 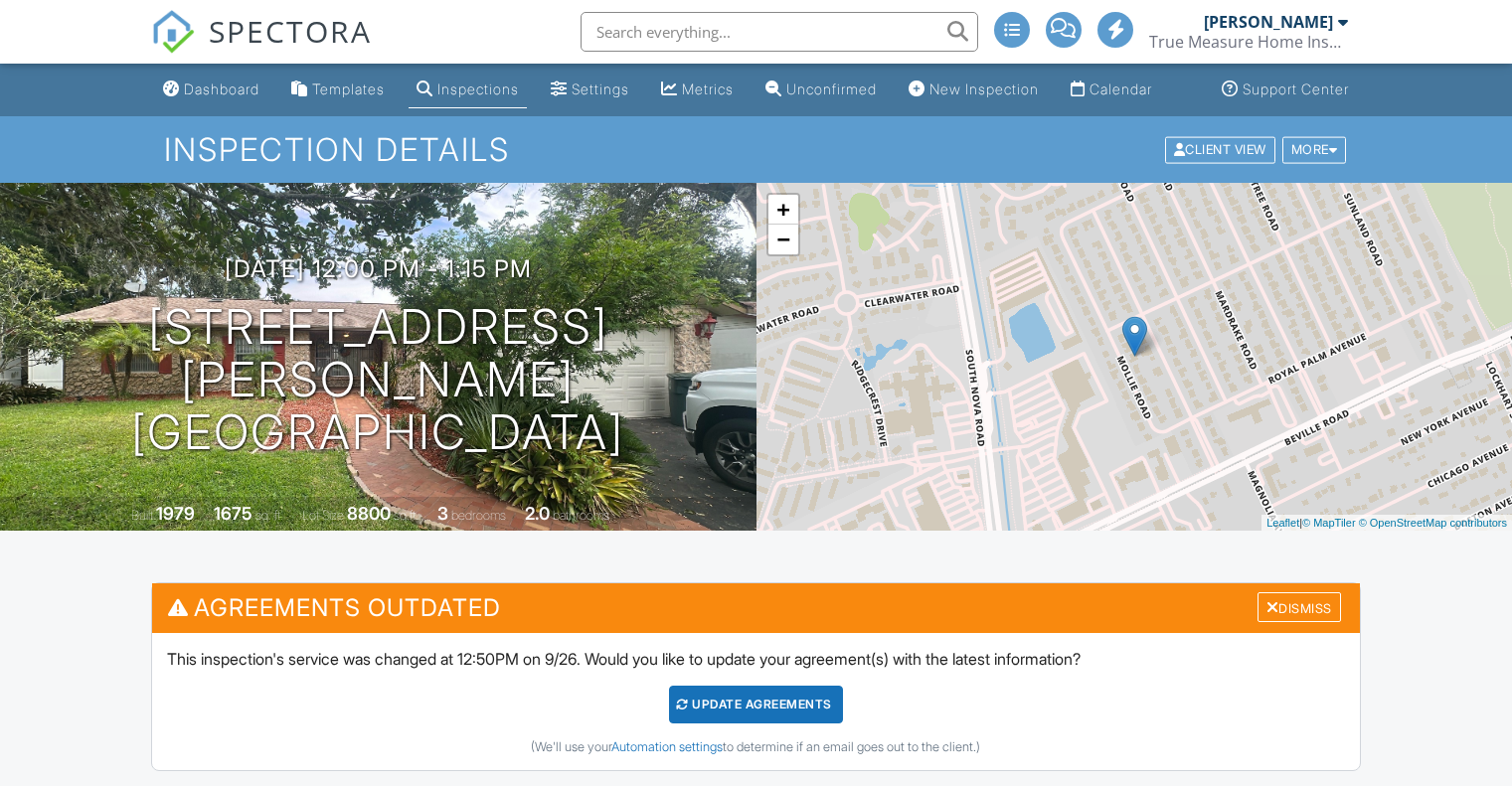 What do you see at coordinates (233, 513) in the screenshot?
I see `div: 1675` at bounding box center [233, 513].